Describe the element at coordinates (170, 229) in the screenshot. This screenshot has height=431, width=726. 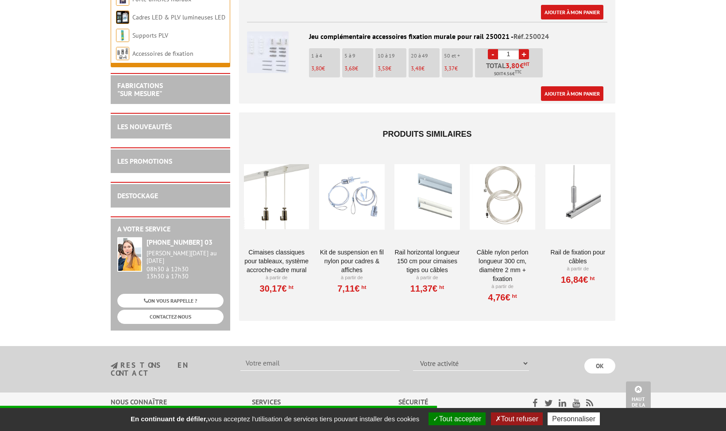
I see `h2: A votre service` at that location.